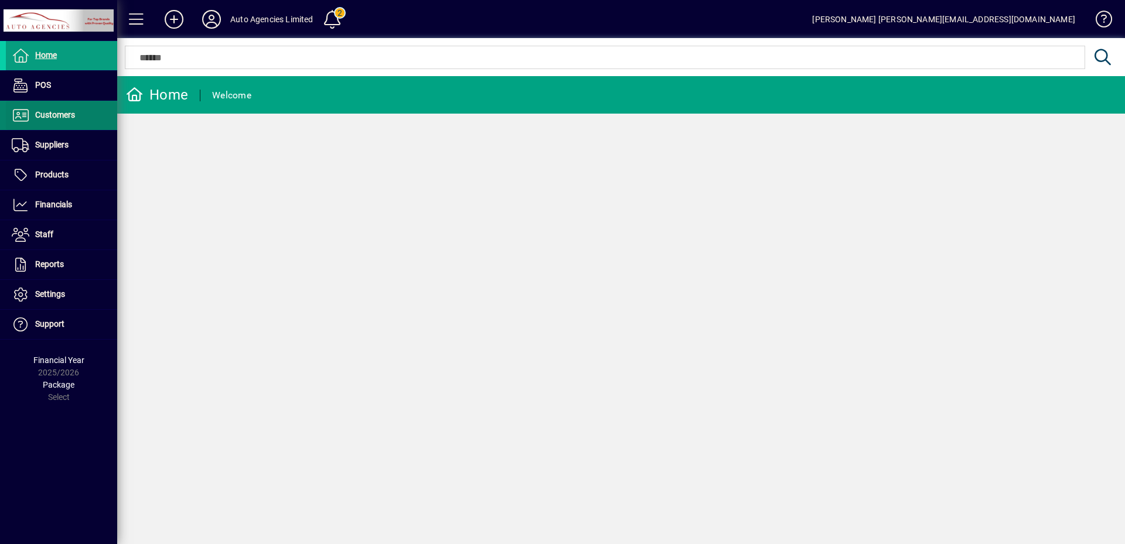 This screenshot has width=1125, height=544. What do you see at coordinates (62, 235) in the screenshot?
I see `a: Staff` at bounding box center [62, 235].